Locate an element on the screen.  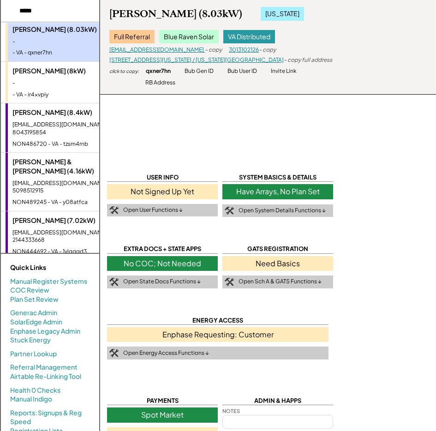
a: SolarEdge Admin is located at coordinates (36, 322).